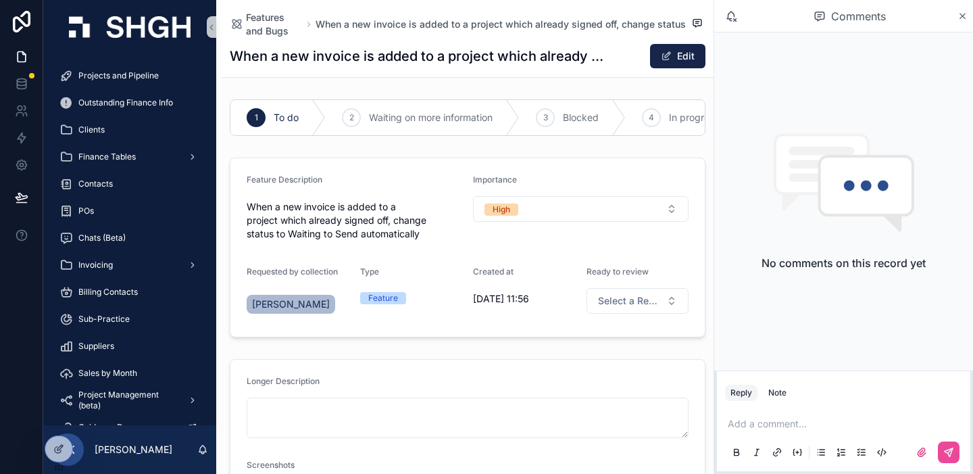  I want to click on a: Chats (Beta), so click(130, 238).